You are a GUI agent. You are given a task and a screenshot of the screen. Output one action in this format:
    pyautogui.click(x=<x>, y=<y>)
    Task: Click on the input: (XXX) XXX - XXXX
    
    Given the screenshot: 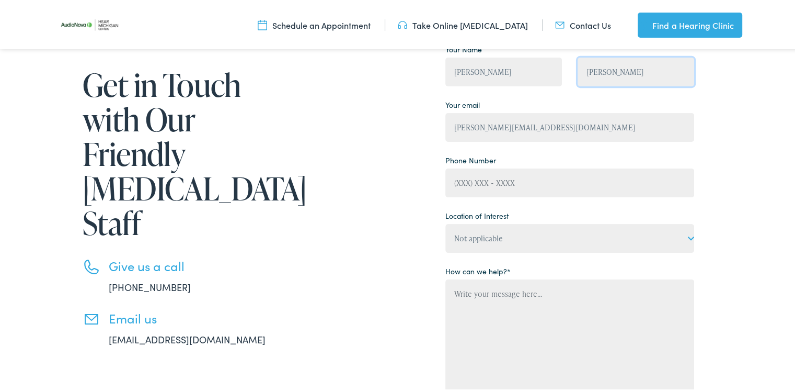 What is the action you would take?
    pyautogui.click(x=570, y=180)
    